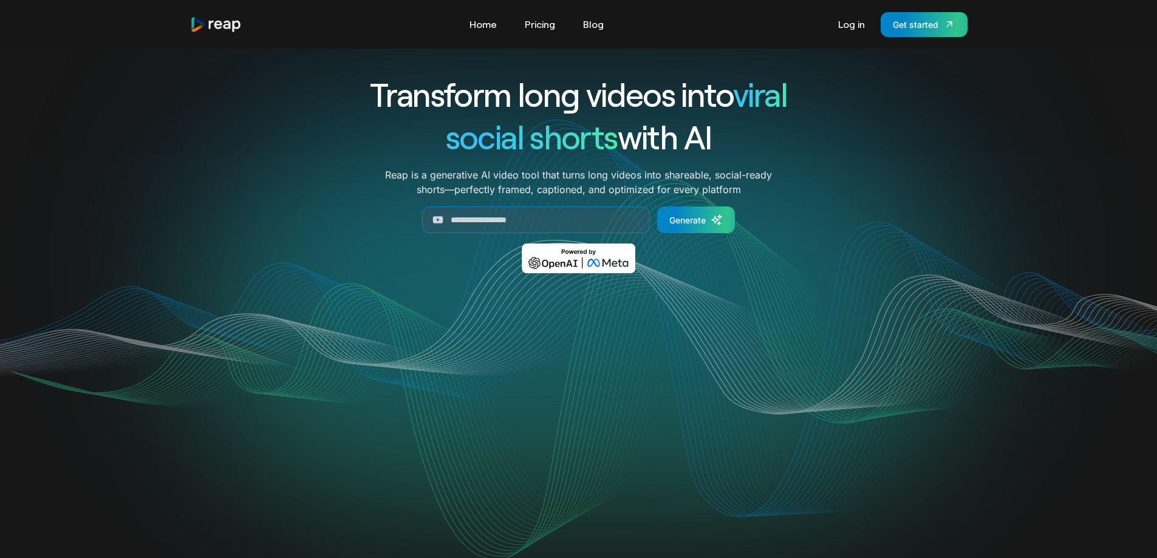  Describe the element at coordinates (579, 137) in the screenshot. I see `h1: with AI` at that location.